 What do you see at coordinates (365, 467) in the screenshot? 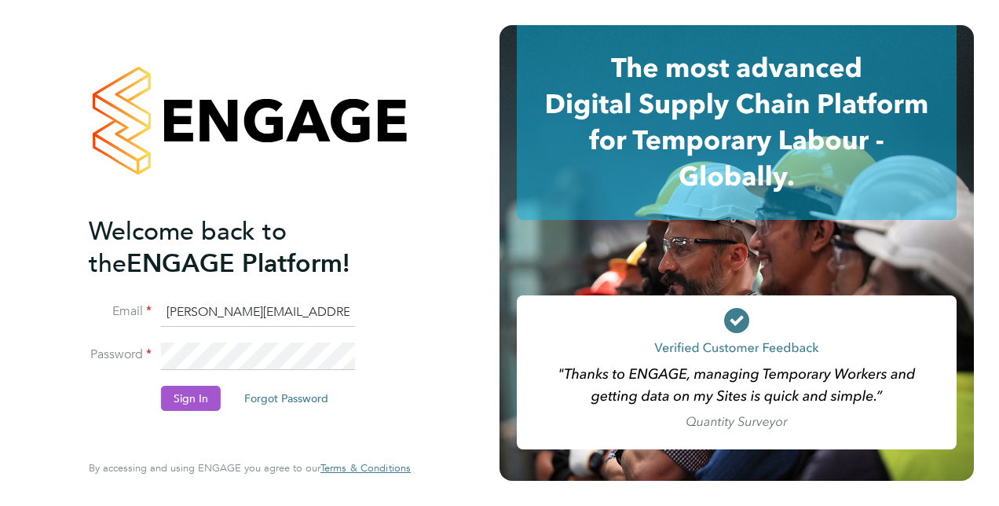
I see `span: Terms & Conditions` at bounding box center [365, 467].